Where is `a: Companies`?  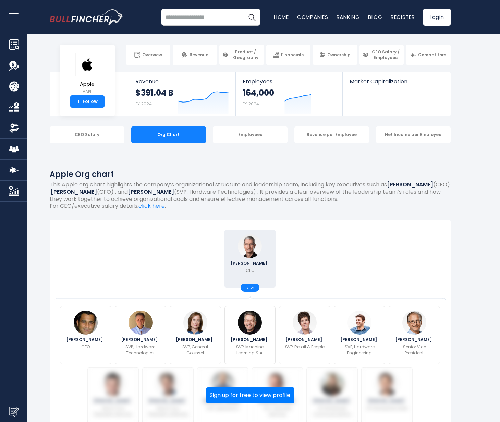
a: Companies is located at coordinates (312, 17).